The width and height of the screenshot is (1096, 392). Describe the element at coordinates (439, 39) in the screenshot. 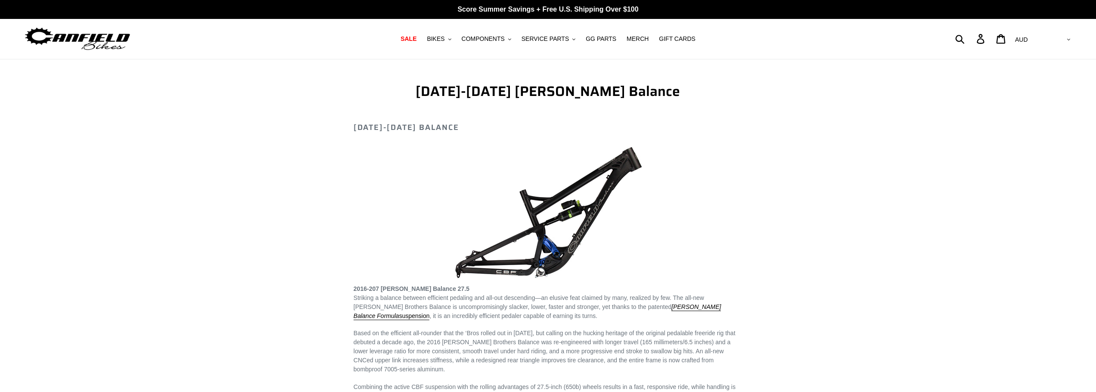

I see `button: BIKES` at that location.